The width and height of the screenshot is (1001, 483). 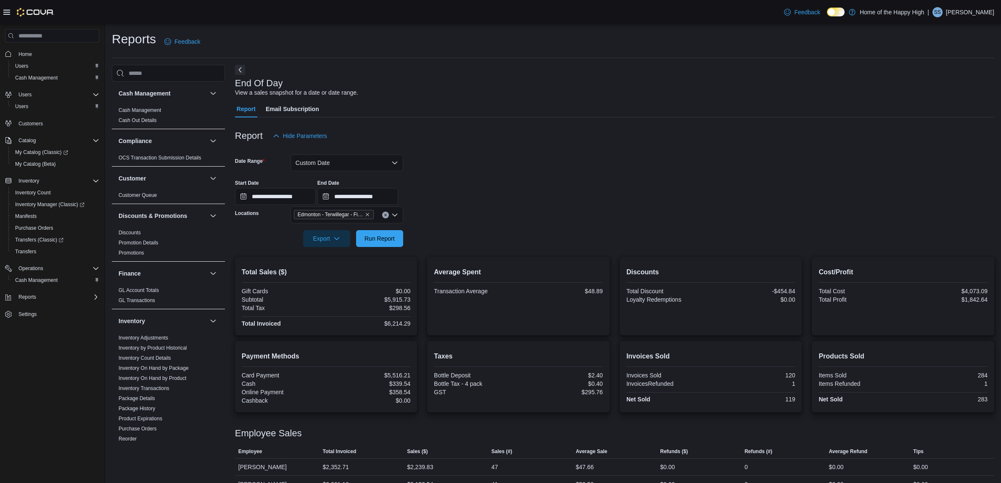 I want to click on span: Purchase Orders, so click(x=137, y=428).